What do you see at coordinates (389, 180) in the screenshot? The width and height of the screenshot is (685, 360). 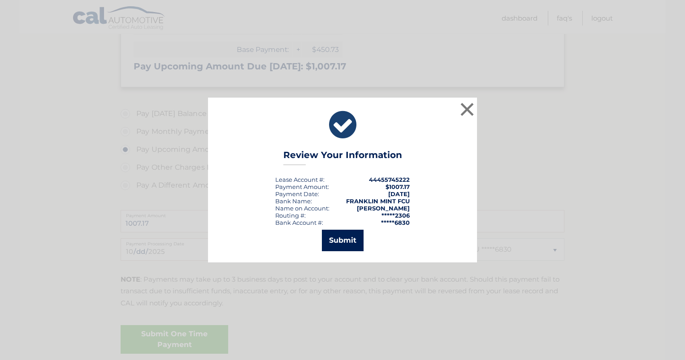 I see `strong: 44455745222` at bounding box center [389, 180].